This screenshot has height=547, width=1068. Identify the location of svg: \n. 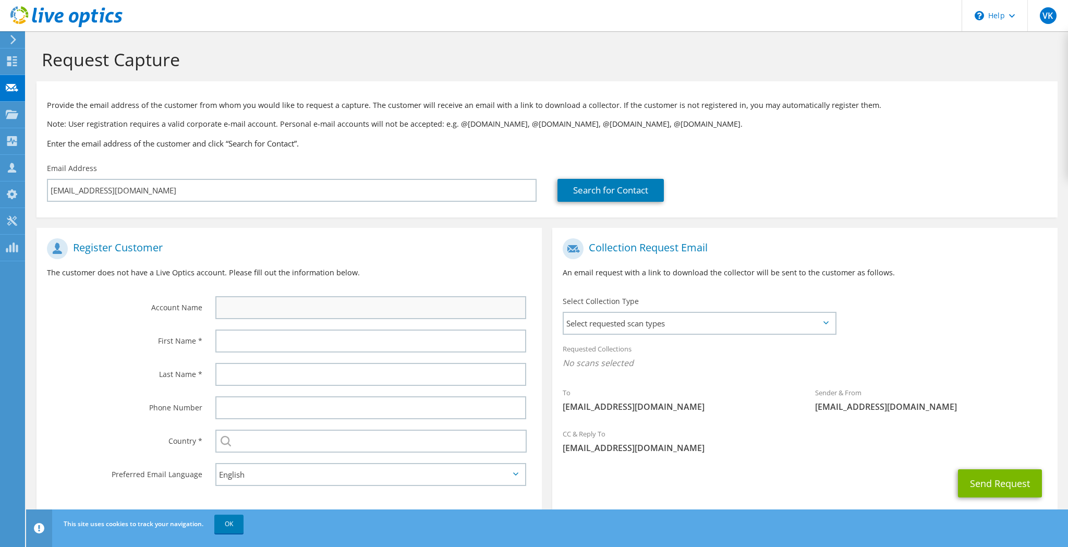
(980, 16).